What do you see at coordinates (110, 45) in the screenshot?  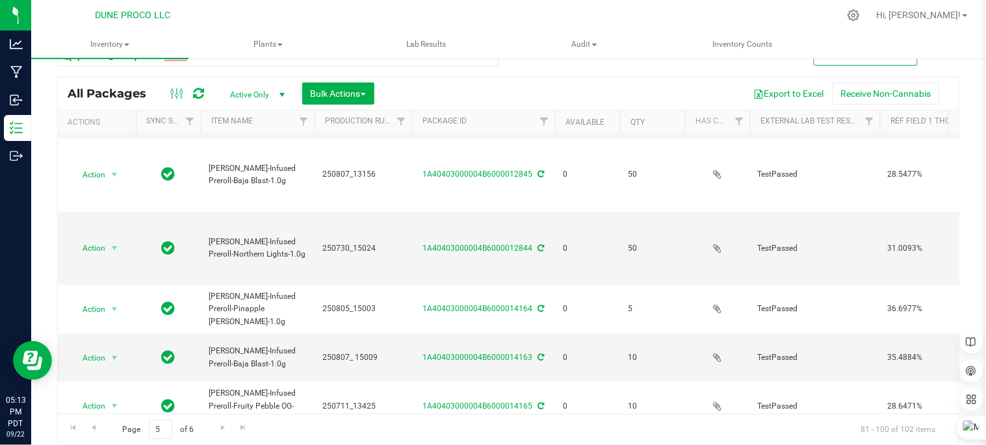 I see `span: Inventory` at bounding box center [110, 45].